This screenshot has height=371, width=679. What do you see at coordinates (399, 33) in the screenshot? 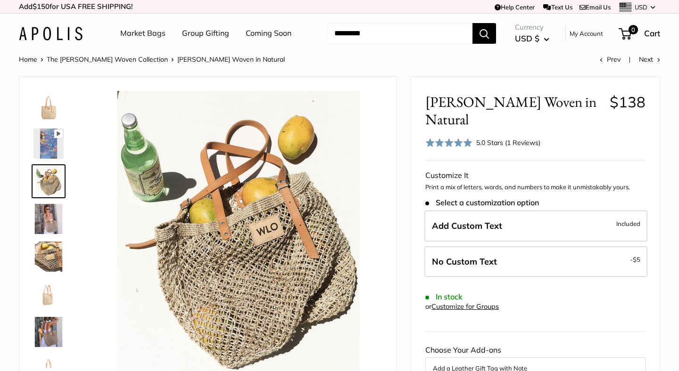
I see `input: Search...` at bounding box center [399, 33].